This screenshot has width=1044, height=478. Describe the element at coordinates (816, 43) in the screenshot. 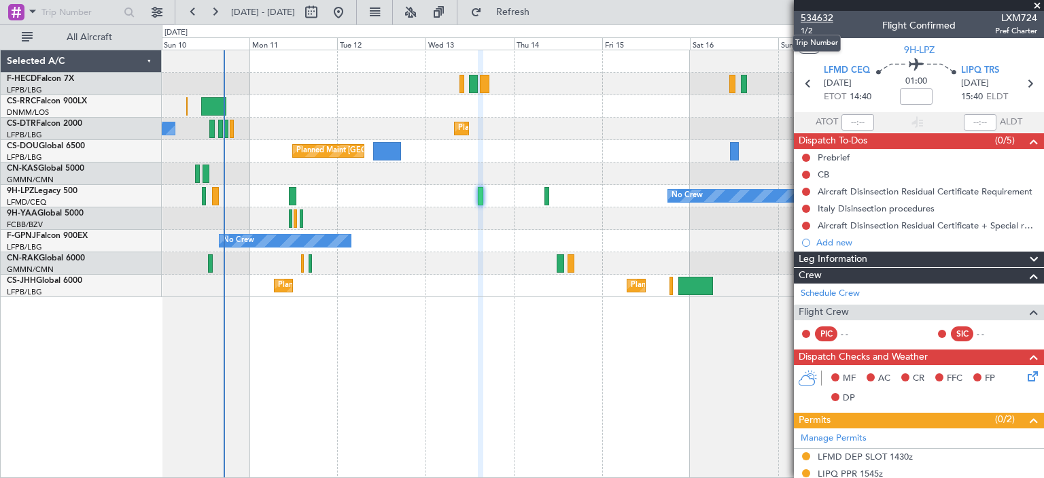

I see `div: Trip Number` at that location.